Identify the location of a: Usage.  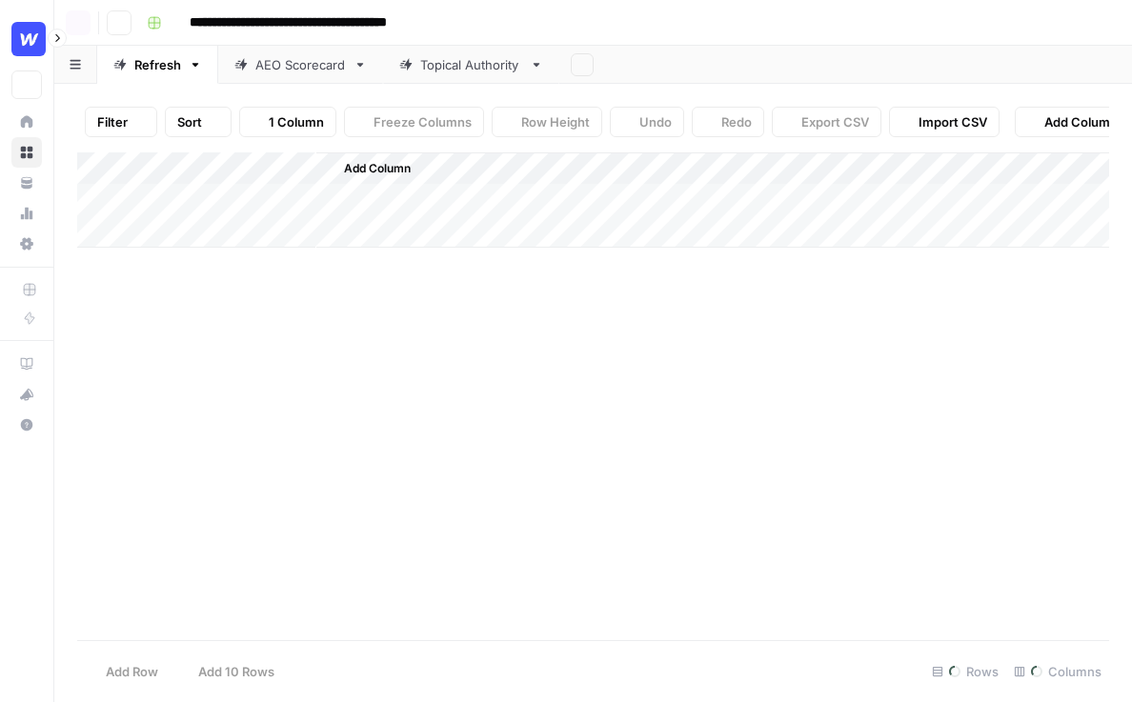
(27, 213).